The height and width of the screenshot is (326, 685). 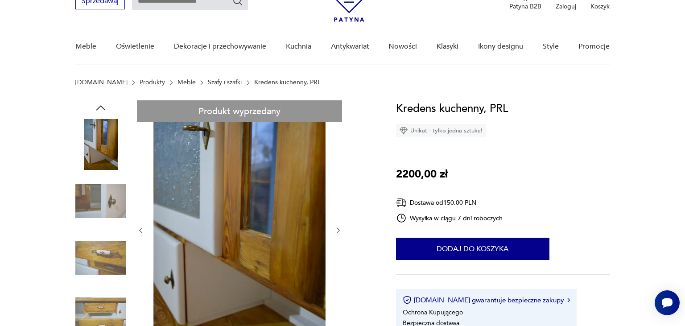 I want to click on a: Dekoracje i przechowywanie, so click(x=220, y=46).